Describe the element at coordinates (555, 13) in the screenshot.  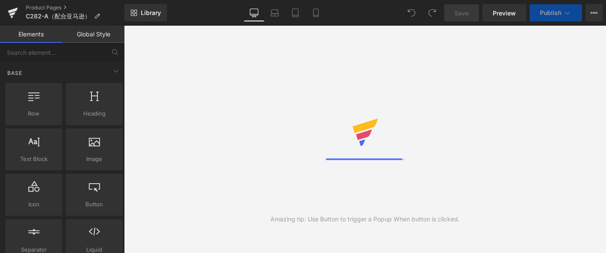
I see `button: Publish` at that location.